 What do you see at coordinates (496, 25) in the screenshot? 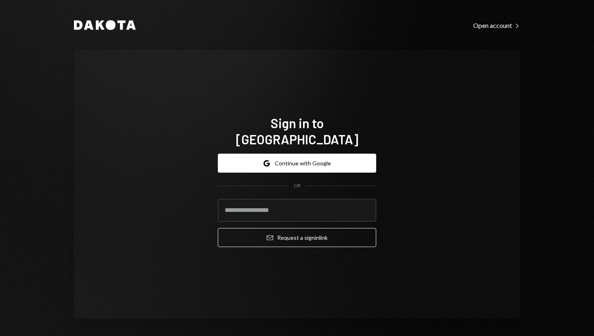
I see `a: Open account` at bounding box center [496, 25].